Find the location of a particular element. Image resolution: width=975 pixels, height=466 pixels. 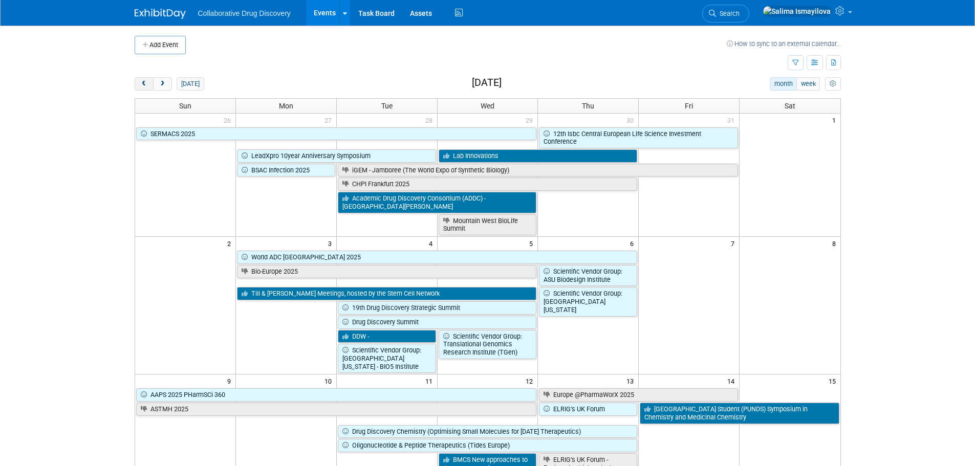

a: Scientific Vendor Group: Translational Genomics Research Institute (TGen) is located at coordinates (488, 344).